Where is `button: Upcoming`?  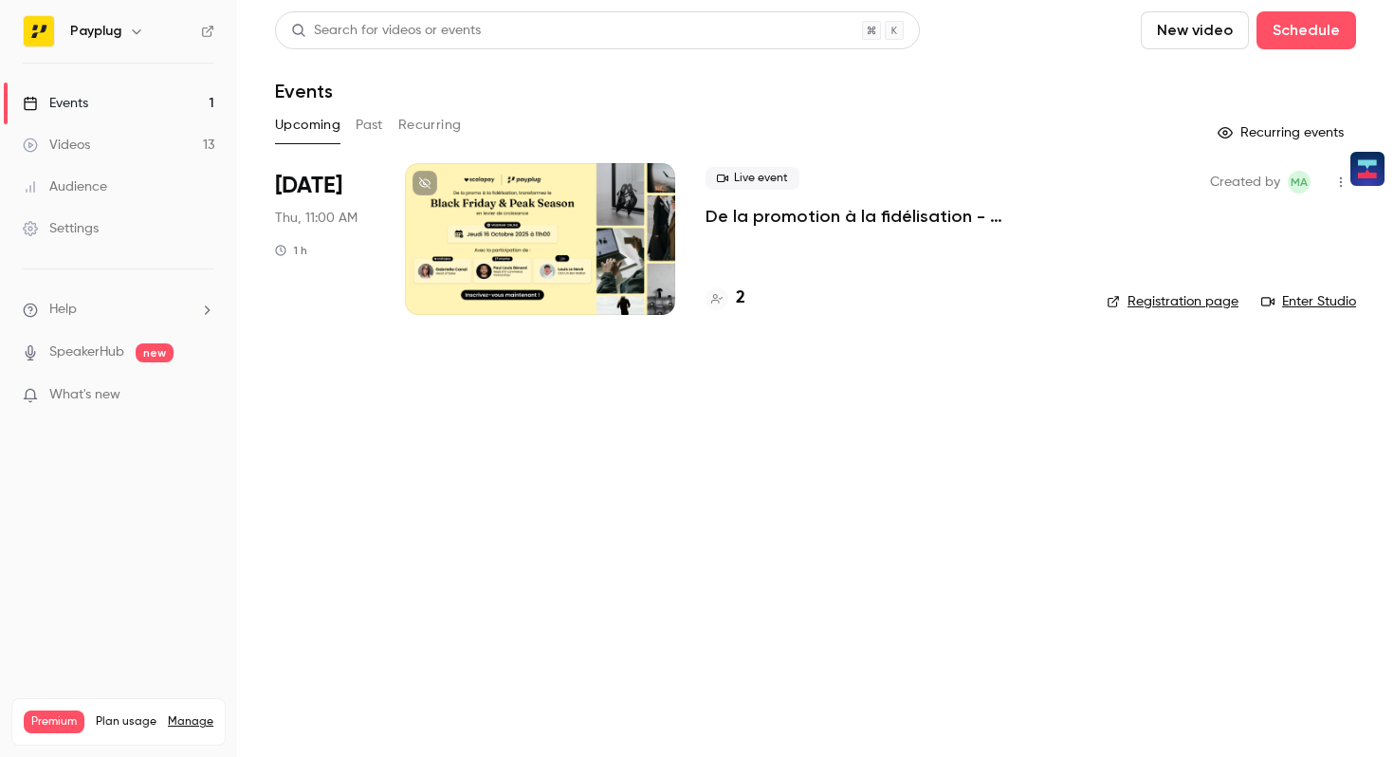 button: Upcoming is located at coordinates (307, 125).